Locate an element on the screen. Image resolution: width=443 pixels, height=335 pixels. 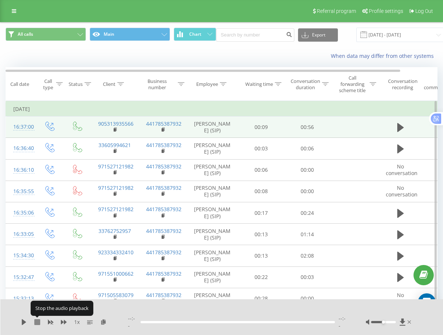
button: Export is located at coordinates (318, 35).